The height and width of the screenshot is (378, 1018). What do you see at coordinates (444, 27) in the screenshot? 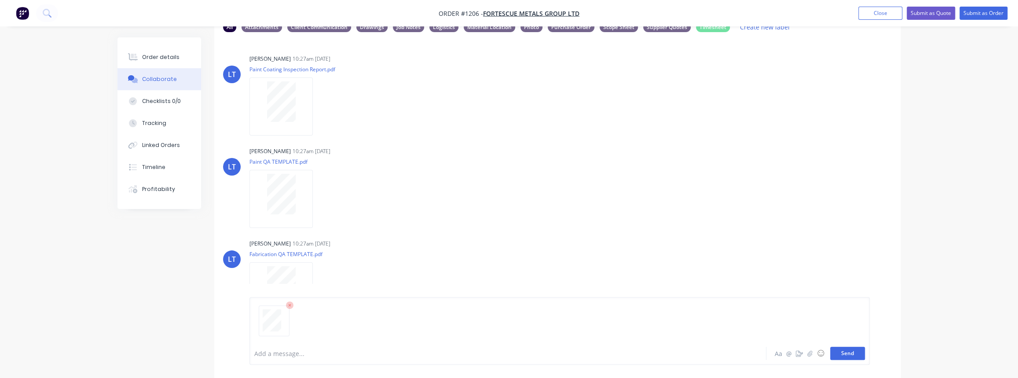
I see `div: Logistics` at bounding box center [444, 27].